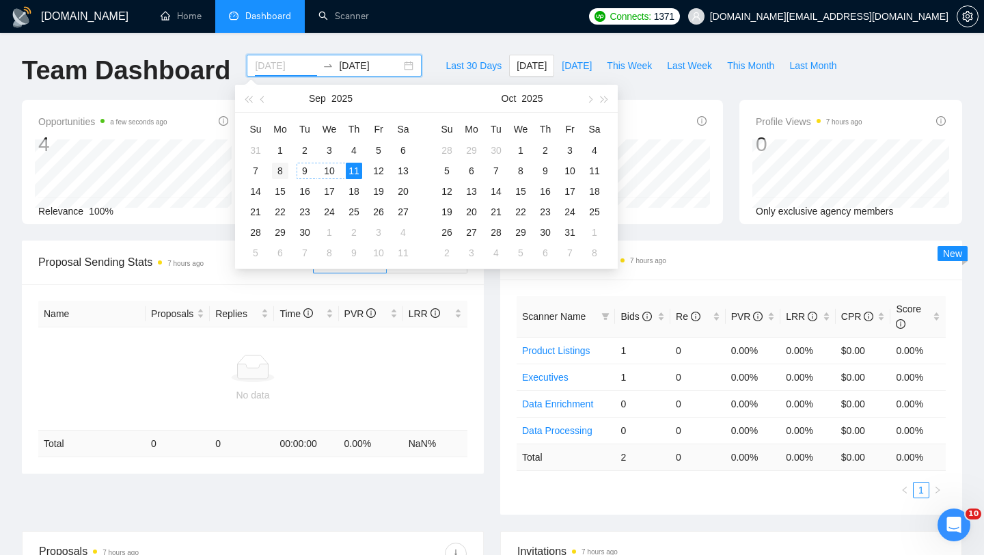 Image resolution: width=984 pixels, height=555 pixels. I want to click on td: 2025-10-30, so click(545, 232).